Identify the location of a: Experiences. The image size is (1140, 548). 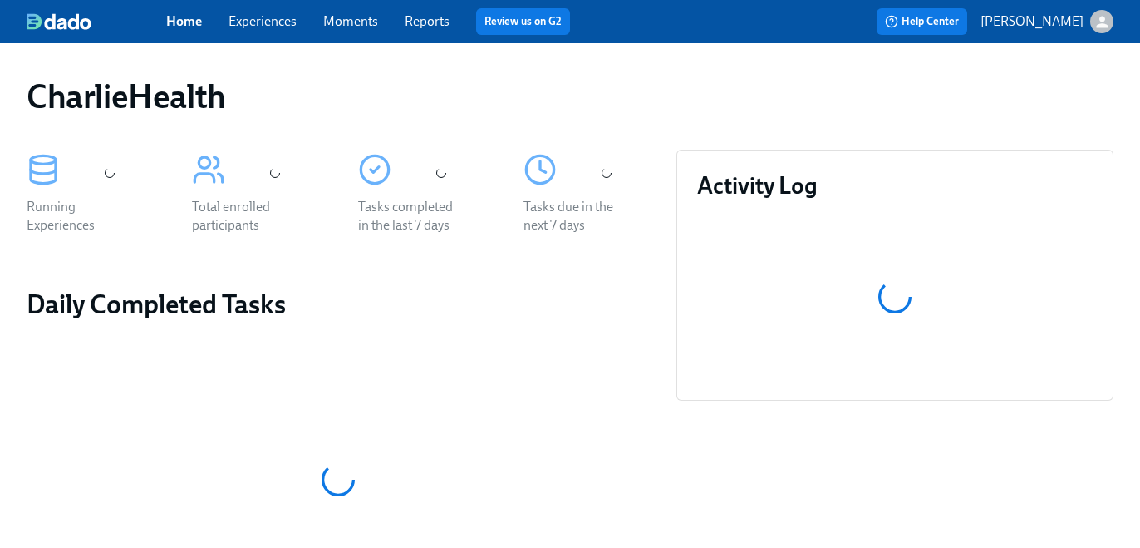
(263, 21).